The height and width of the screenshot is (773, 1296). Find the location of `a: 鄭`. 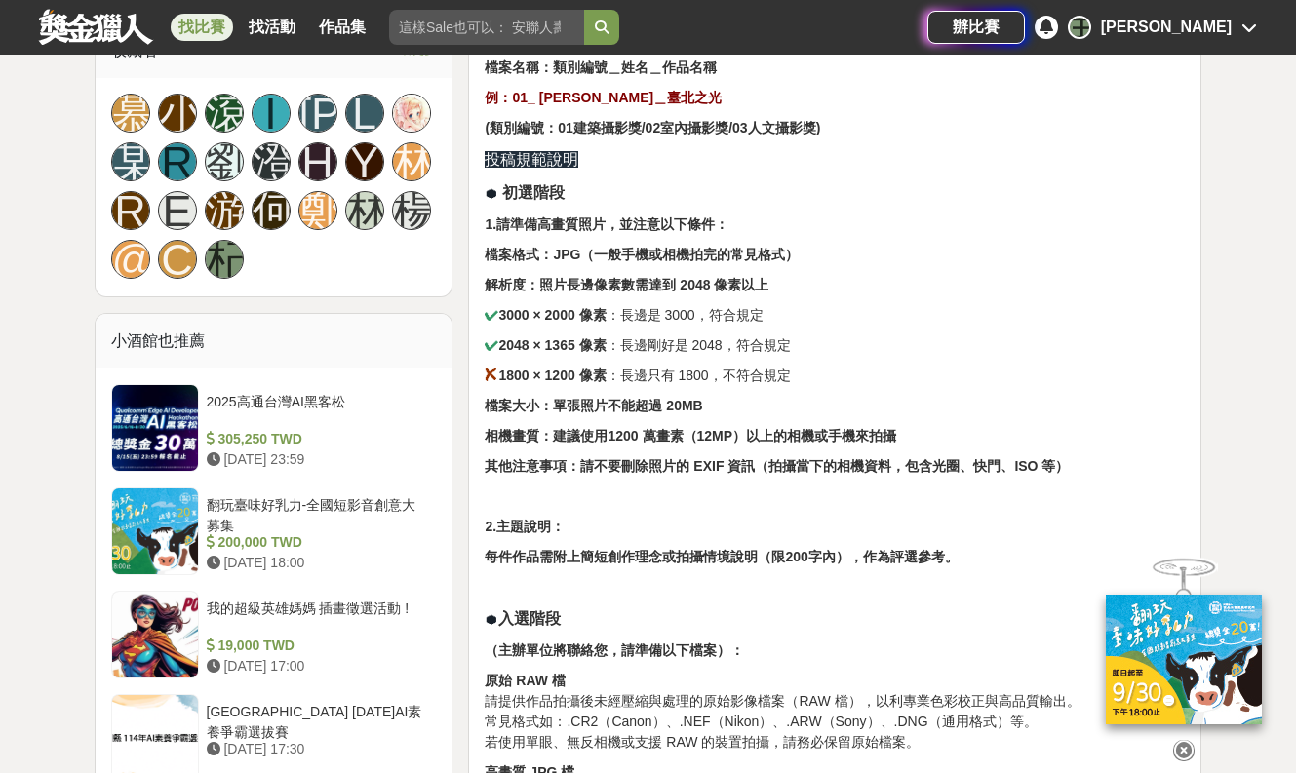

a: 鄭 is located at coordinates (318, 211).